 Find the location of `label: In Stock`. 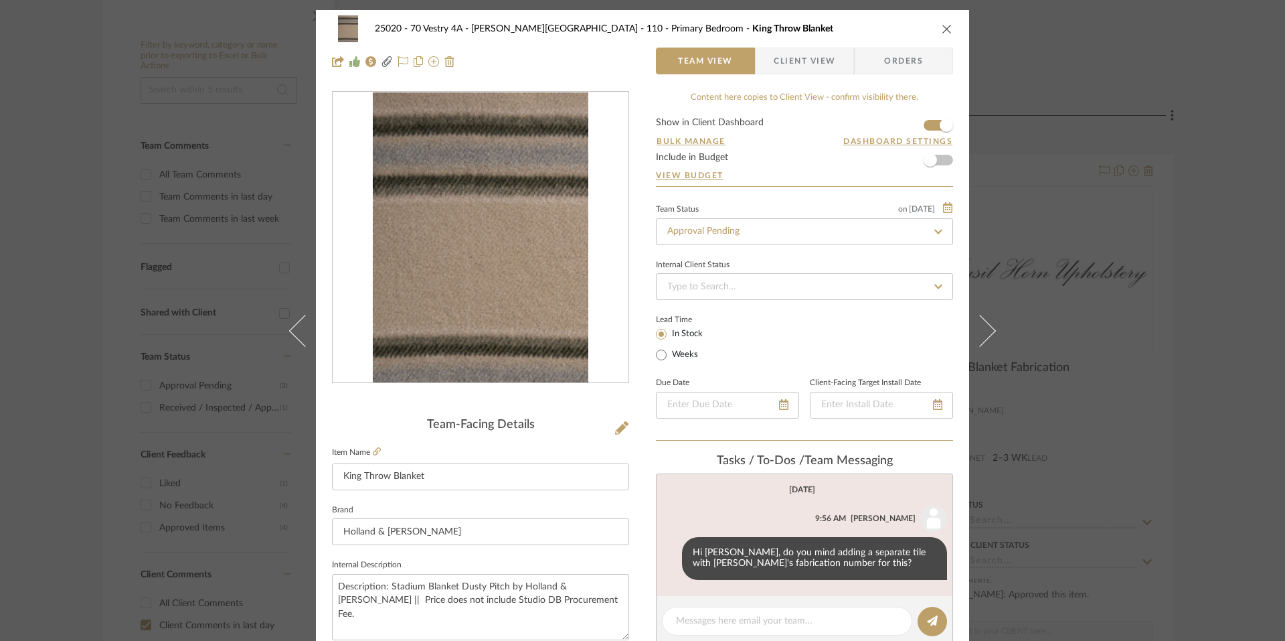

label: In Stock is located at coordinates (686, 334).